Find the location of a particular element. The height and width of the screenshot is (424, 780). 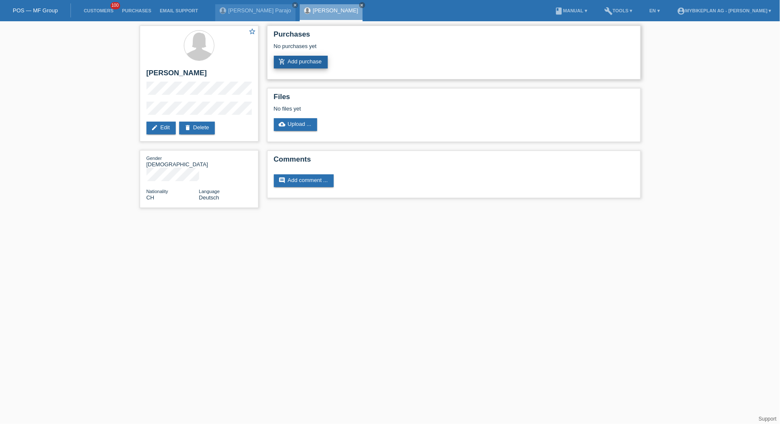

a: bookManual ▾ is located at coordinates (571, 11).